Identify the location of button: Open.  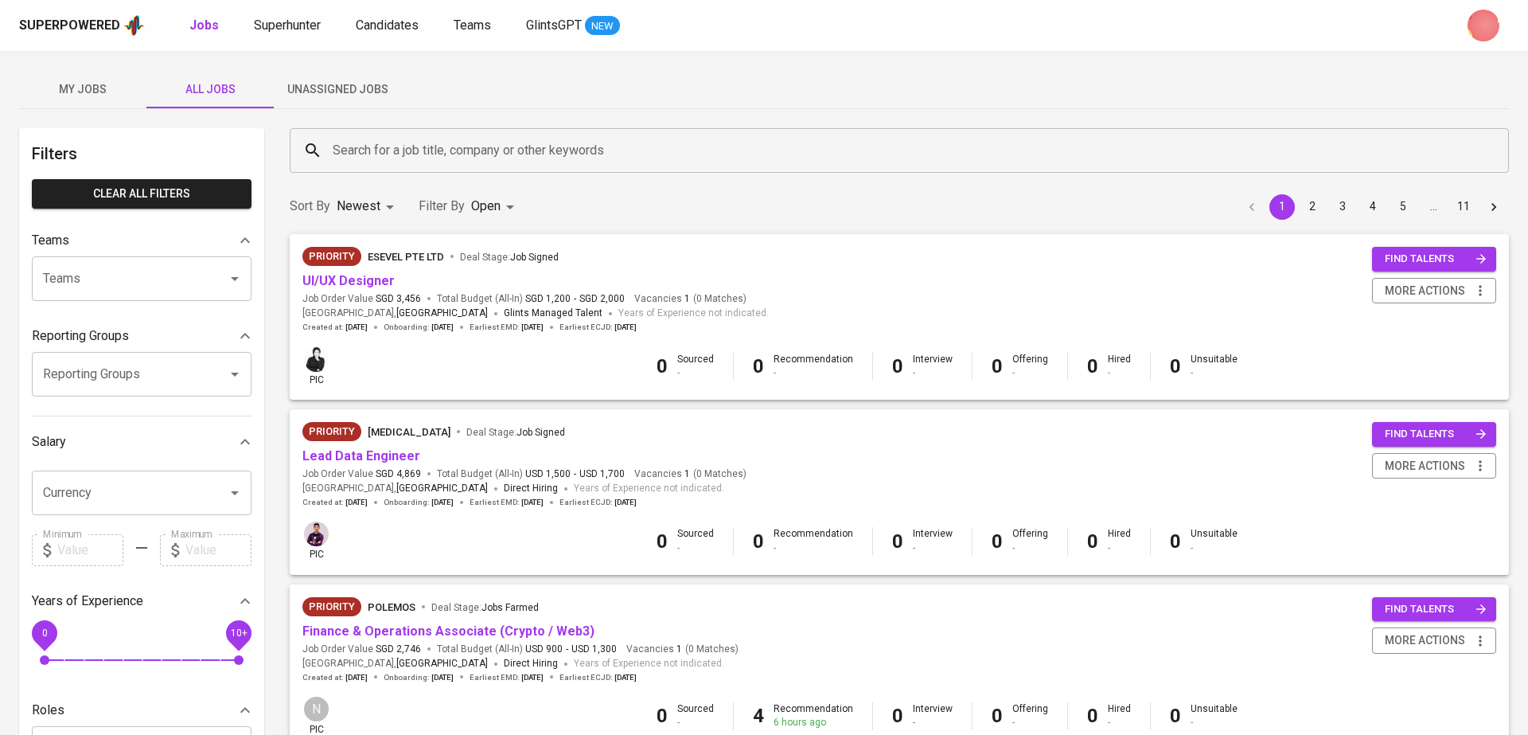
(235, 279).